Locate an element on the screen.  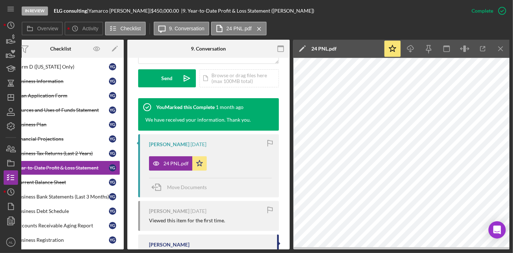
div: We have received your information. Thank you. is located at coordinates (198, 120).